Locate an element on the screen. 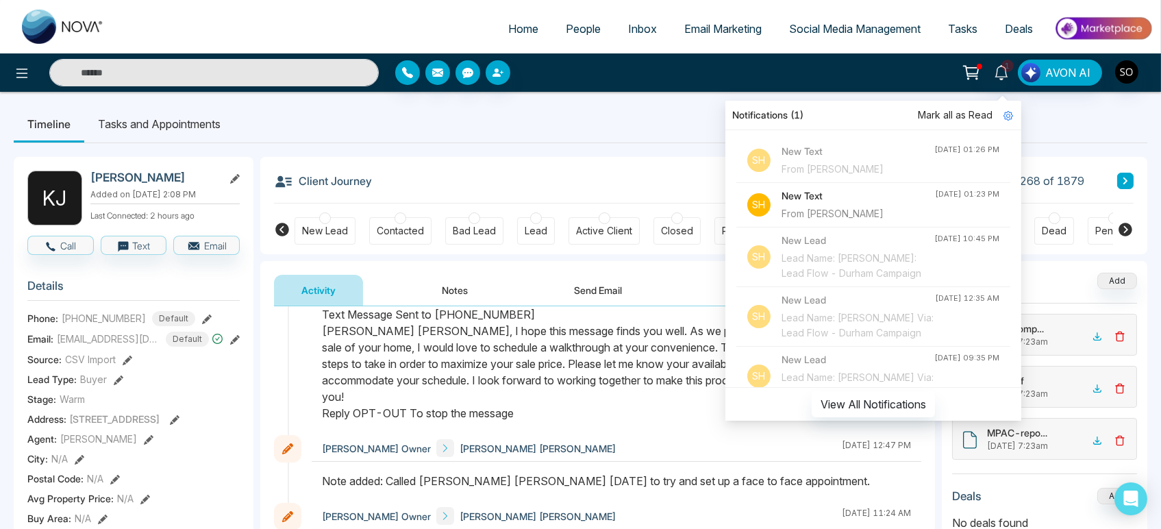 Image resolution: width=1161 pixels, height=529 pixels. span: Email Marketing is located at coordinates (722, 29).